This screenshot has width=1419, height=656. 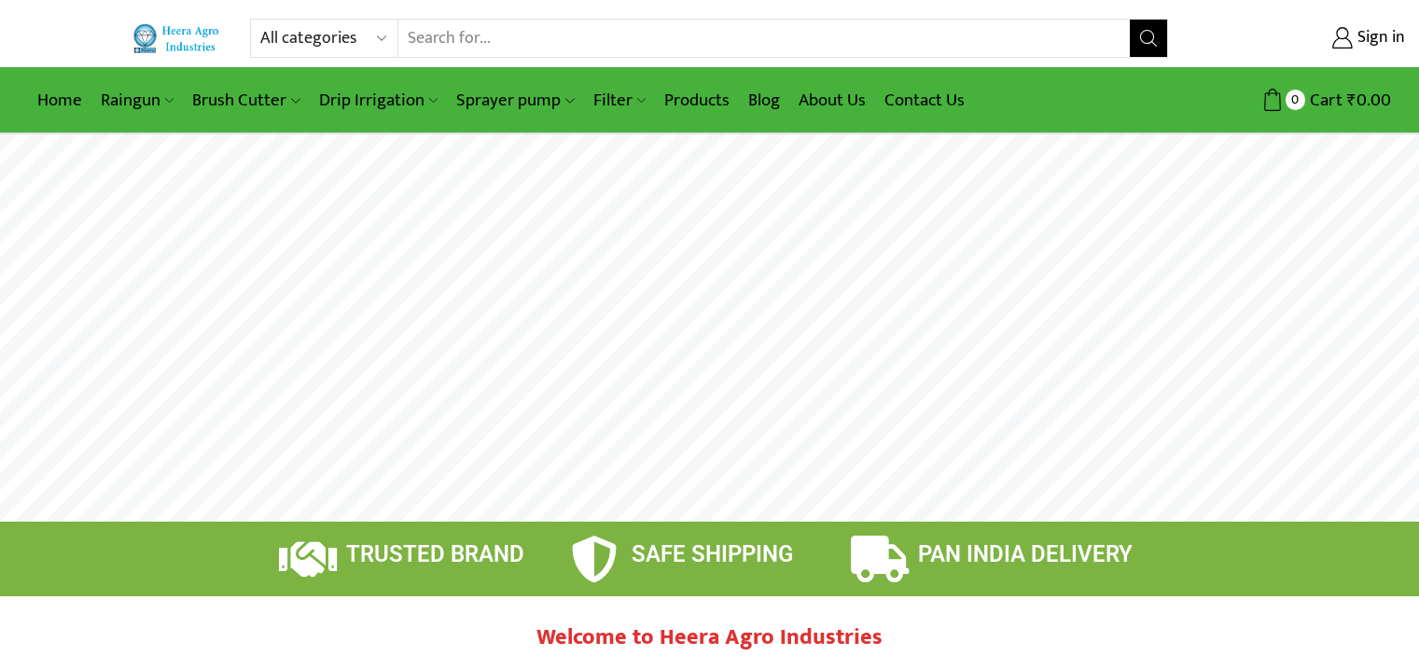 I want to click on bdi: 0.00, so click(x=1368, y=100).